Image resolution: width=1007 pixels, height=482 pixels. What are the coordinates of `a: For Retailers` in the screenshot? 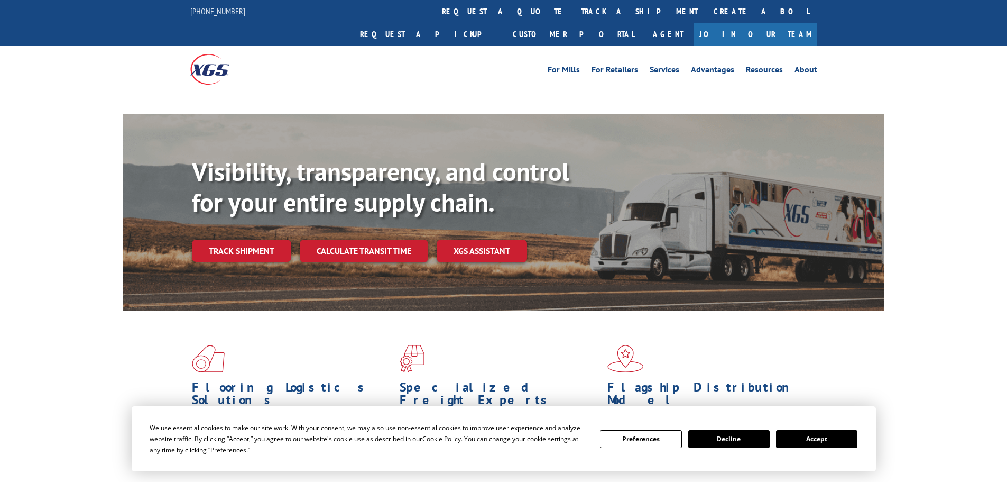 It's located at (615, 71).